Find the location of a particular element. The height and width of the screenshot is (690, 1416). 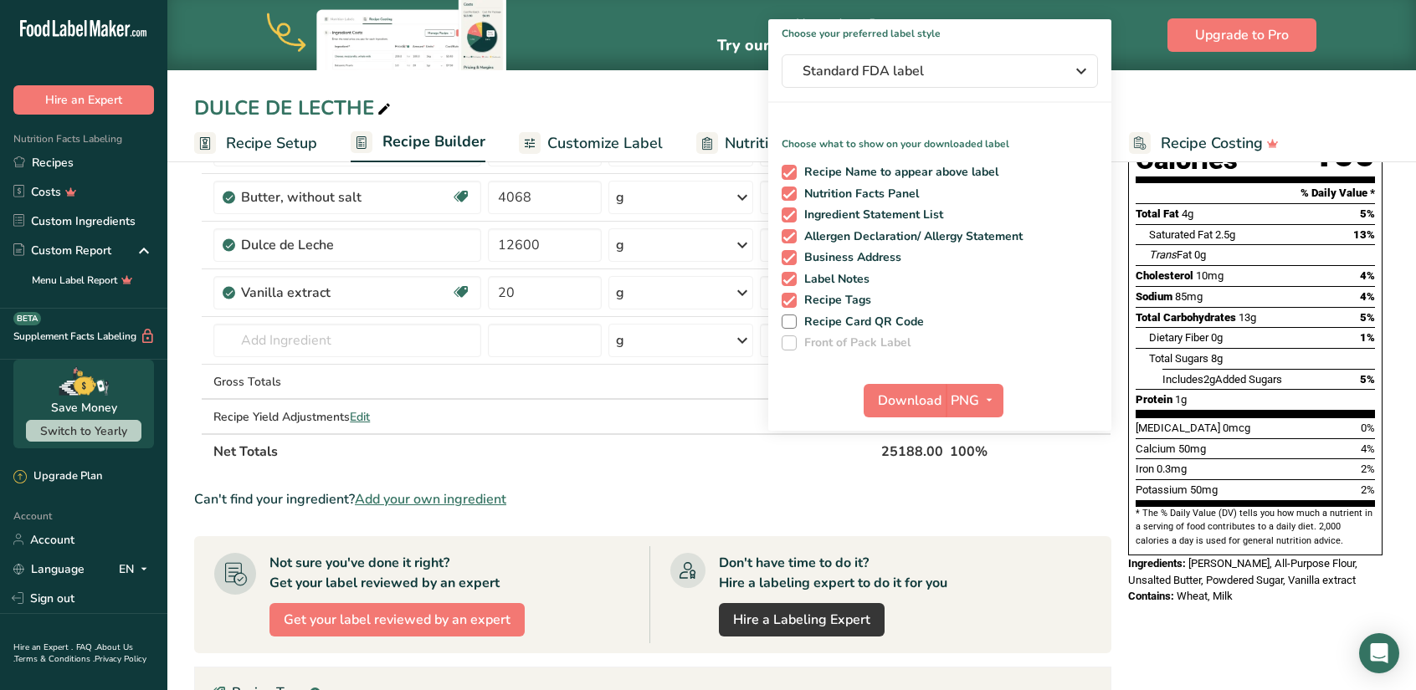

a: FAQ . is located at coordinates (86, 648).